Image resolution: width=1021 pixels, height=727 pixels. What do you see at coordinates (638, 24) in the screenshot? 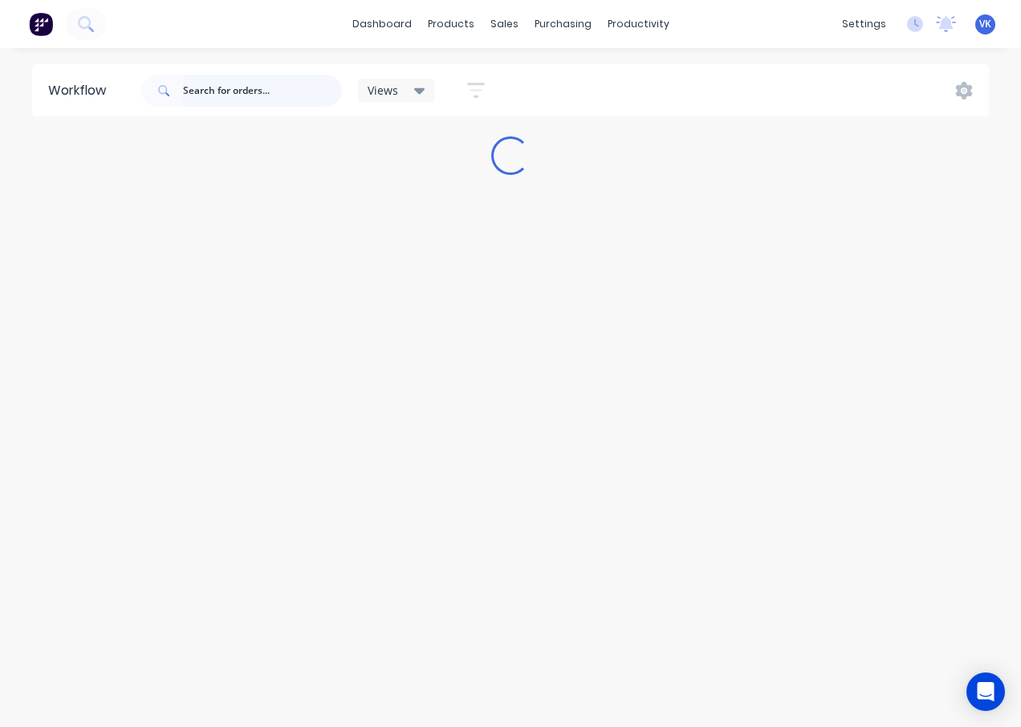
I see `div: productivity` at bounding box center [638, 24].